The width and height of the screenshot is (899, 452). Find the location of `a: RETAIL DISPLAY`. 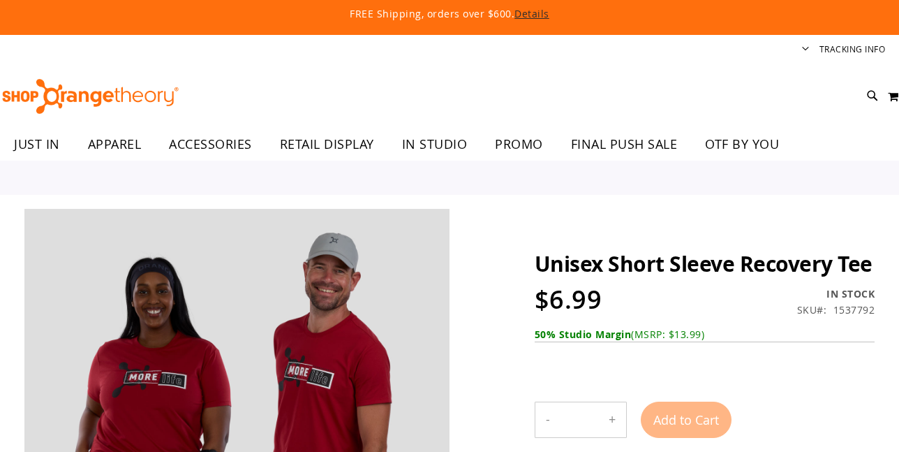

a: RETAIL DISPLAY is located at coordinates (327, 144).